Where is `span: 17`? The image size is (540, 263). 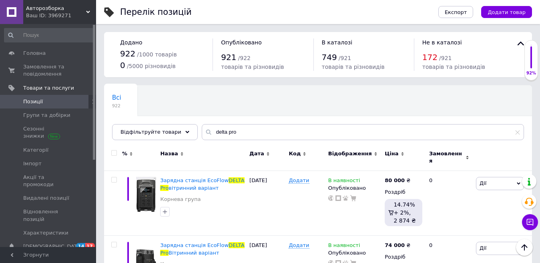
span: 17 is located at coordinates (90, 246).